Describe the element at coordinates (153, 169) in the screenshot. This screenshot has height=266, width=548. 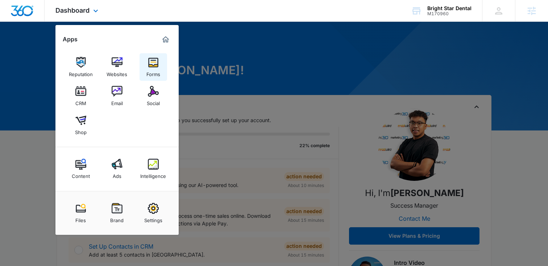
I see `a: Intelligence` at that location.